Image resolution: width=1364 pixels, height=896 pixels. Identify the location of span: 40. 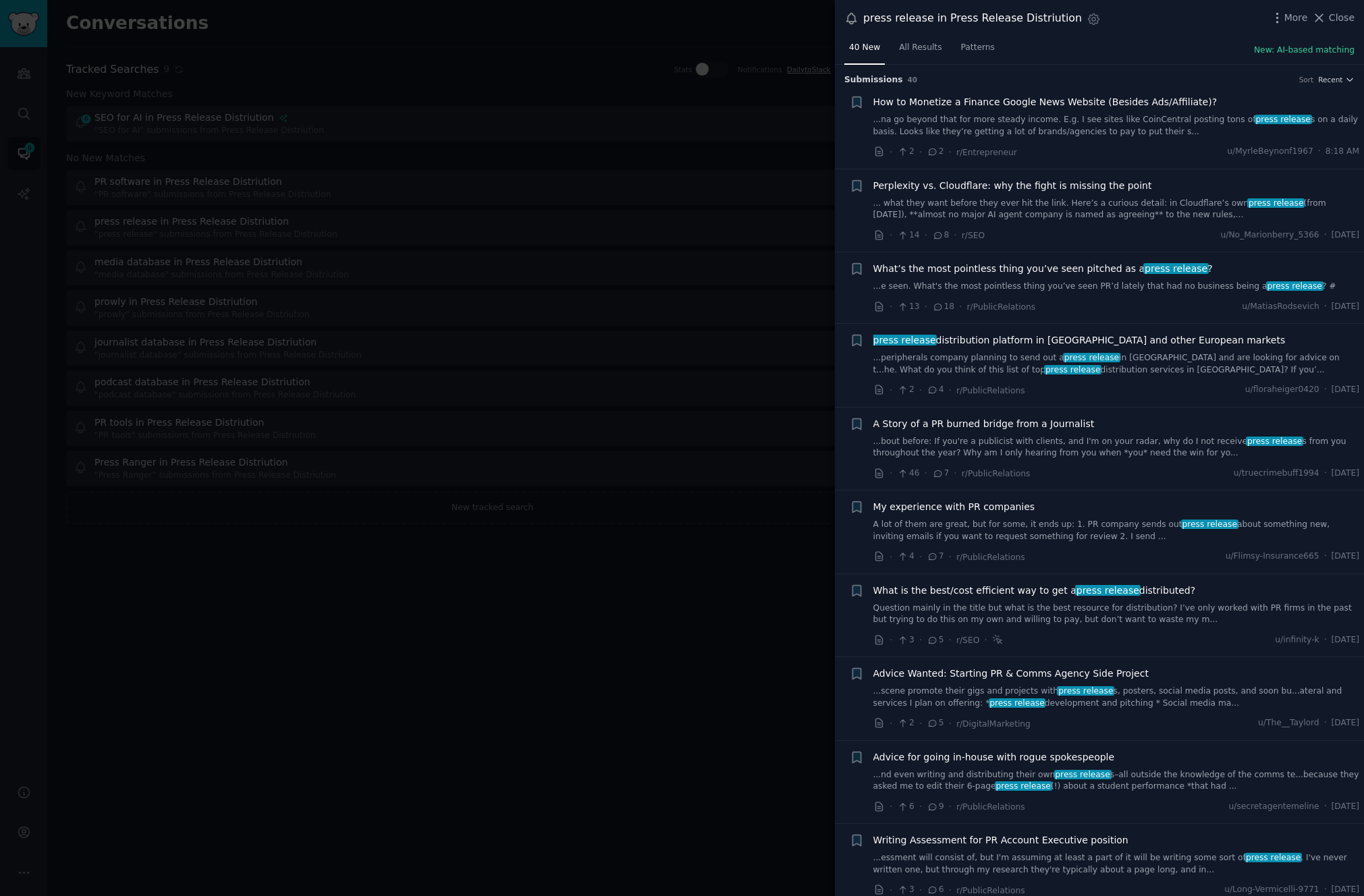
(912, 80).